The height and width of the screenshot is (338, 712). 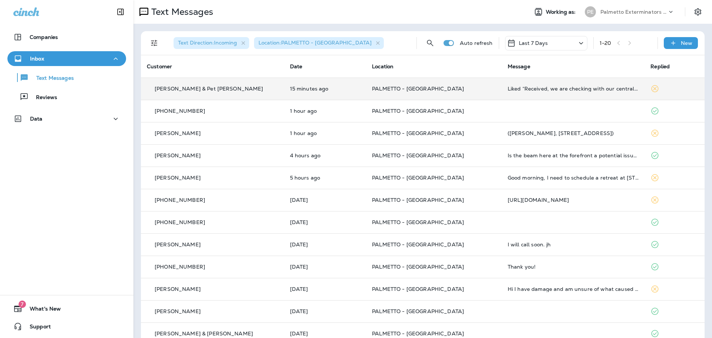 I want to click on span: Working as:, so click(x=561, y=12).